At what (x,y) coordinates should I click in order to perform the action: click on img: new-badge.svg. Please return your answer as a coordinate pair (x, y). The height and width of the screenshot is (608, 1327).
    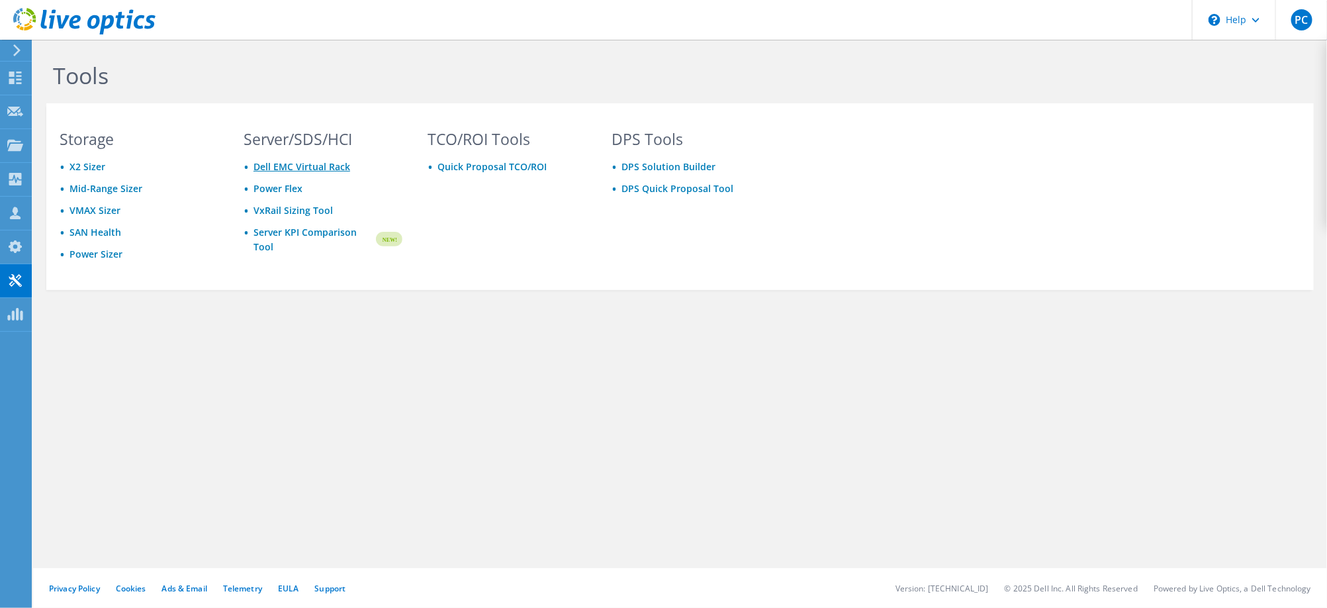
    Looking at the image, I should click on (388, 239).